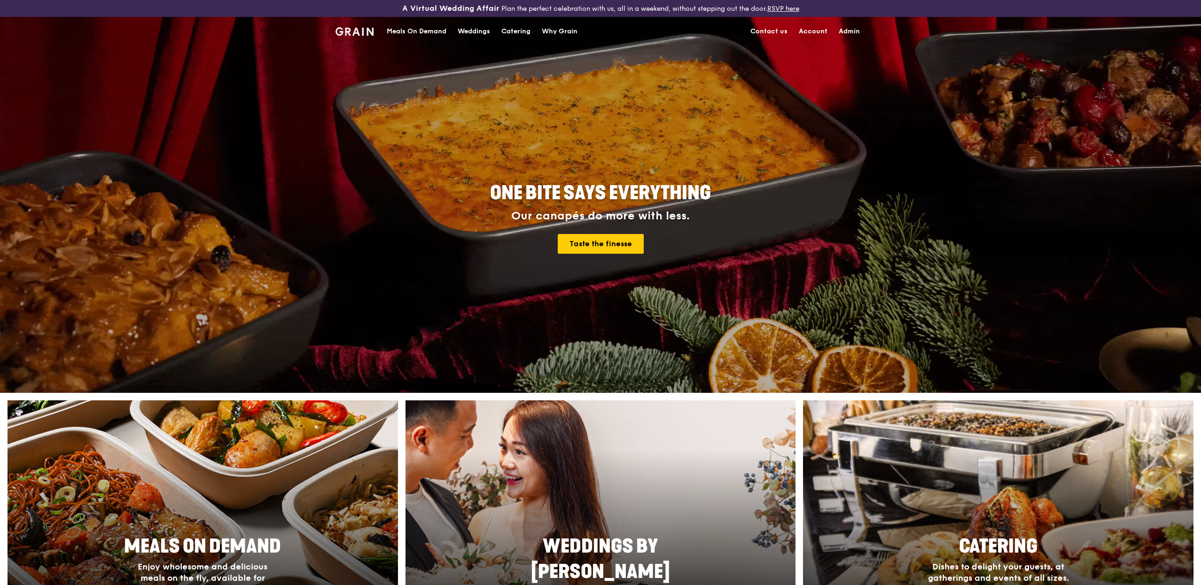 This screenshot has height=585, width=1201. What do you see at coordinates (416, 31) in the screenshot?
I see `div: Meals On Demand` at bounding box center [416, 31].